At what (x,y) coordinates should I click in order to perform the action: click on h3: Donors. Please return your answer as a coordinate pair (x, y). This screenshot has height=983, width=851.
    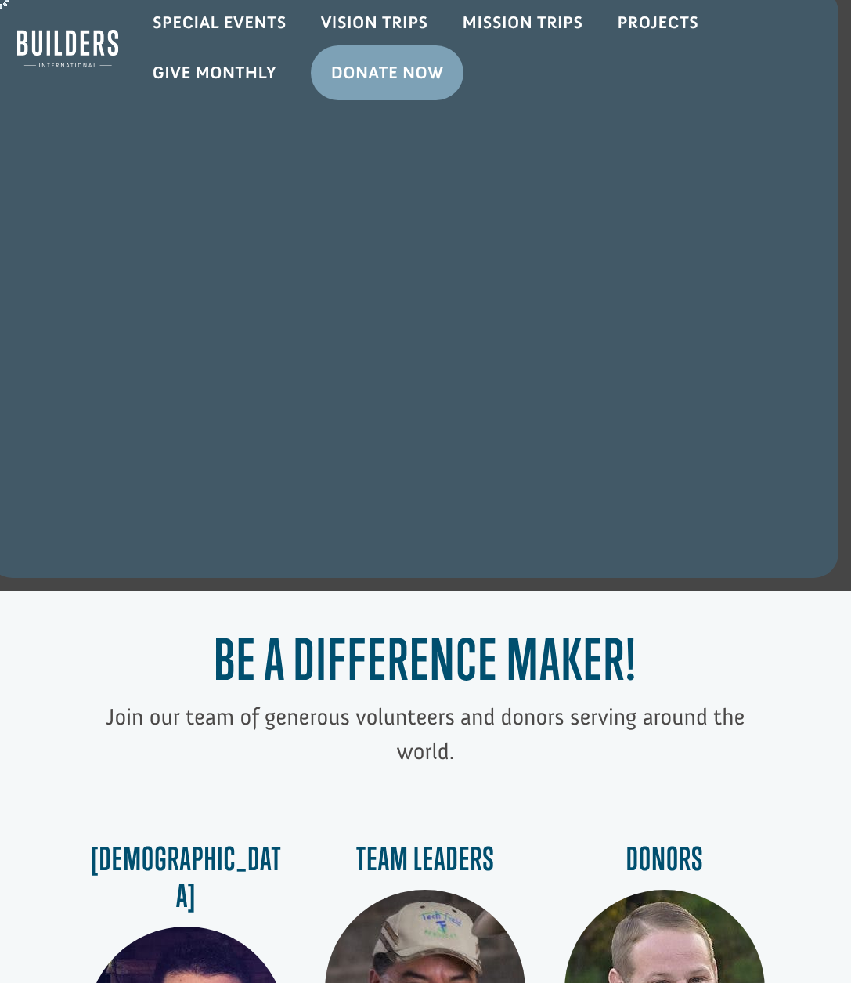
    Looking at the image, I should click on (665, 862).